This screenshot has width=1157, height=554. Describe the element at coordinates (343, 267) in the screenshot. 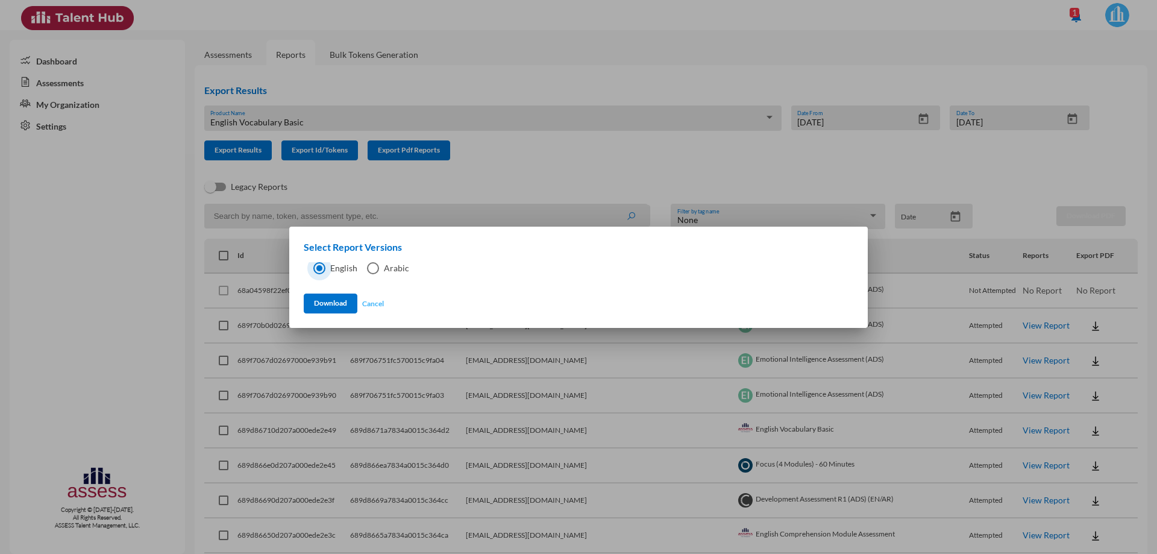

I see `small: English` at that location.